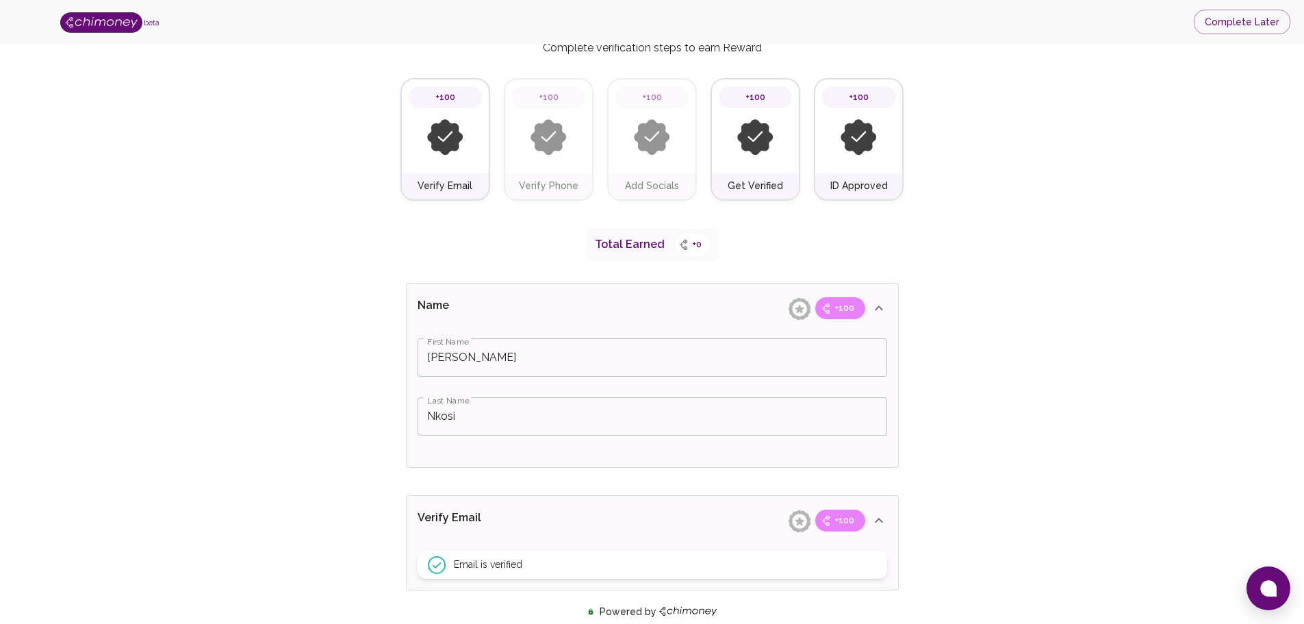 The height and width of the screenshot is (624, 1304). Describe the element at coordinates (859, 186) in the screenshot. I see `h6: ID Approved` at that location.